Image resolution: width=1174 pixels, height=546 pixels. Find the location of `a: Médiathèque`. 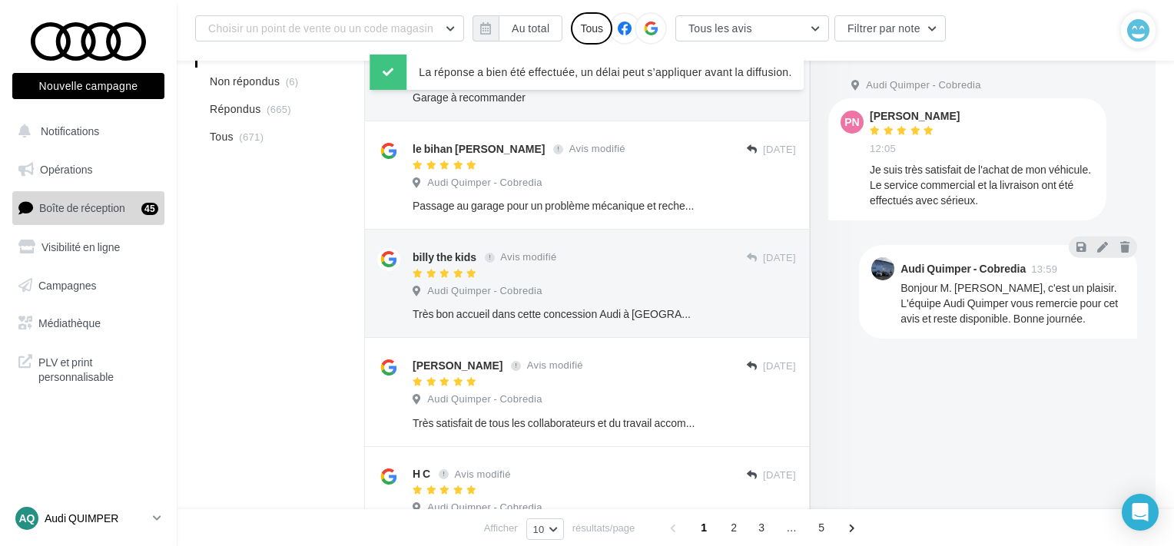

a: Médiathèque is located at coordinates (88, 323).